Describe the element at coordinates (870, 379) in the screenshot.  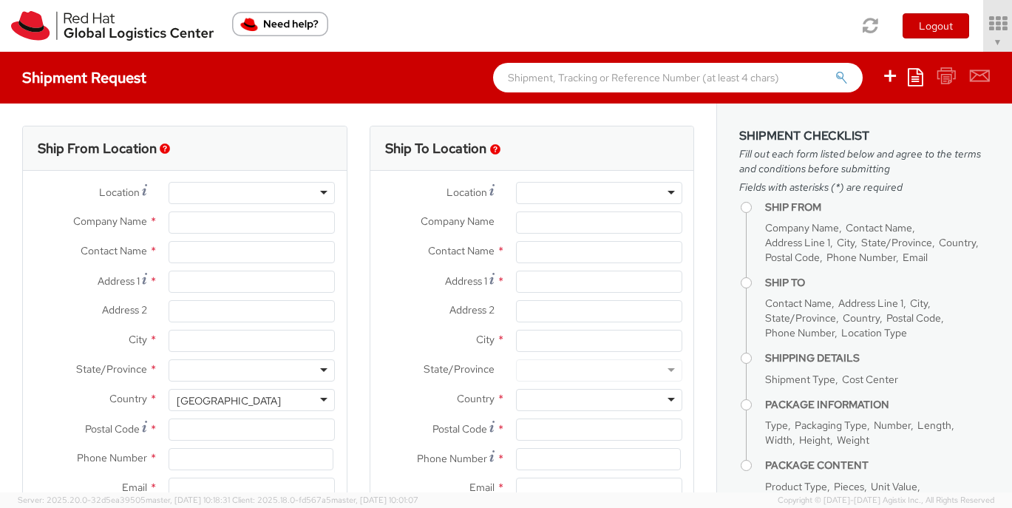
I see `span: Cost Center` at that location.